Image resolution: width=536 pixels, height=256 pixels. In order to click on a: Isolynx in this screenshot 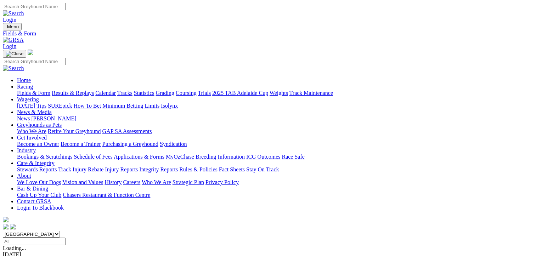, I will do `click(169, 105)`.